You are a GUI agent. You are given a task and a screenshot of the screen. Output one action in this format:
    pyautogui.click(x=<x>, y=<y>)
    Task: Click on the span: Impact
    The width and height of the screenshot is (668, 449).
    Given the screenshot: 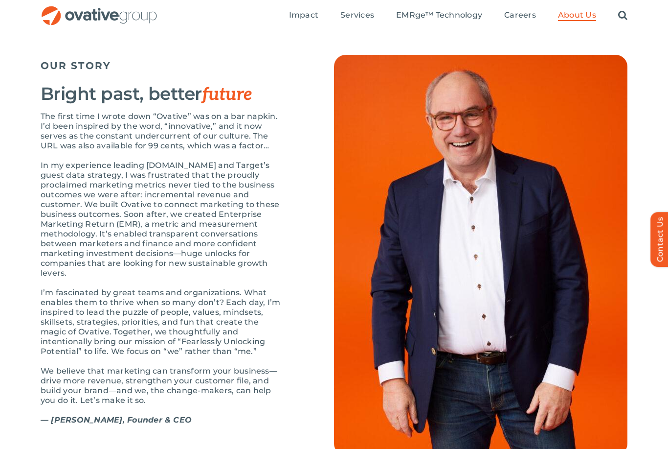 What is the action you would take?
    pyautogui.click(x=304, y=15)
    